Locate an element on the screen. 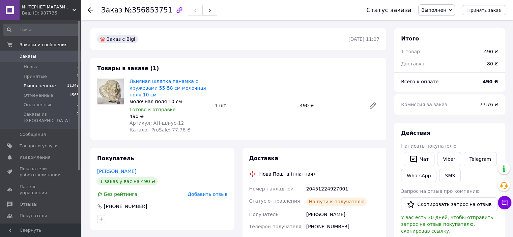 The height and width of the screenshot is (237, 513). span: 77.76 ₴ is located at coordinates (489, 105).